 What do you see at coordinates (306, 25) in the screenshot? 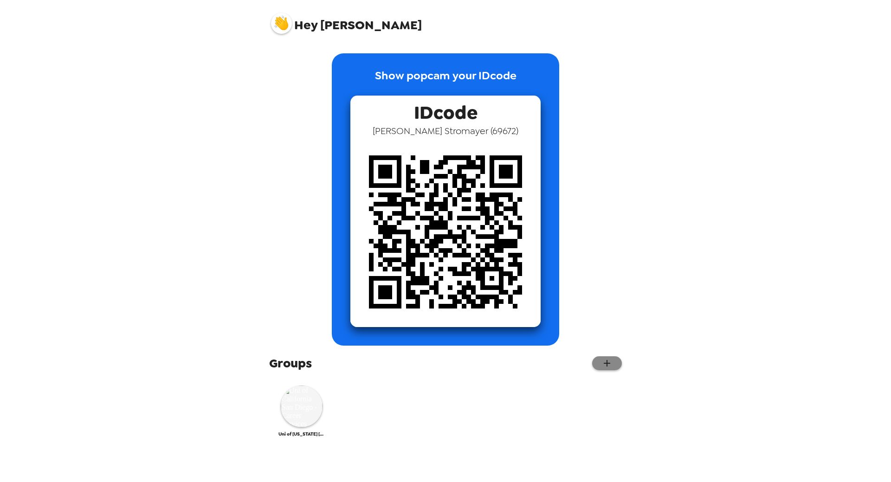
I see `span: Hey` at bounding box center [306, 25].